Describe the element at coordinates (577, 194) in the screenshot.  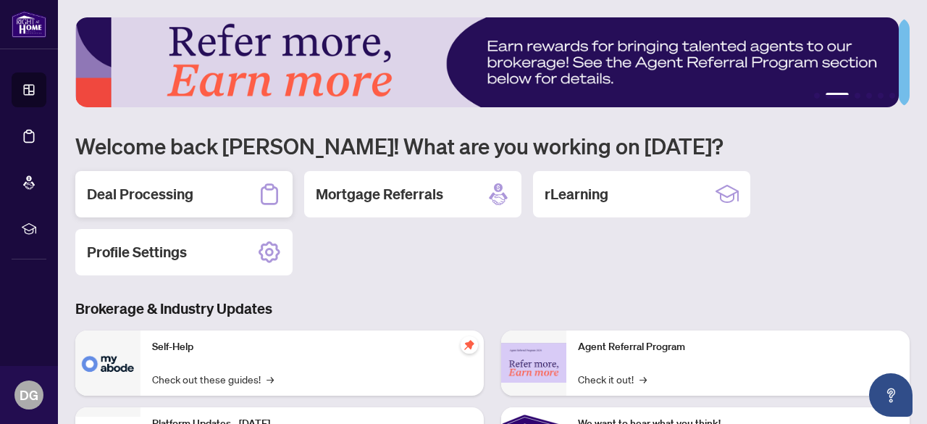
I see `h2: rLearning` at that location.